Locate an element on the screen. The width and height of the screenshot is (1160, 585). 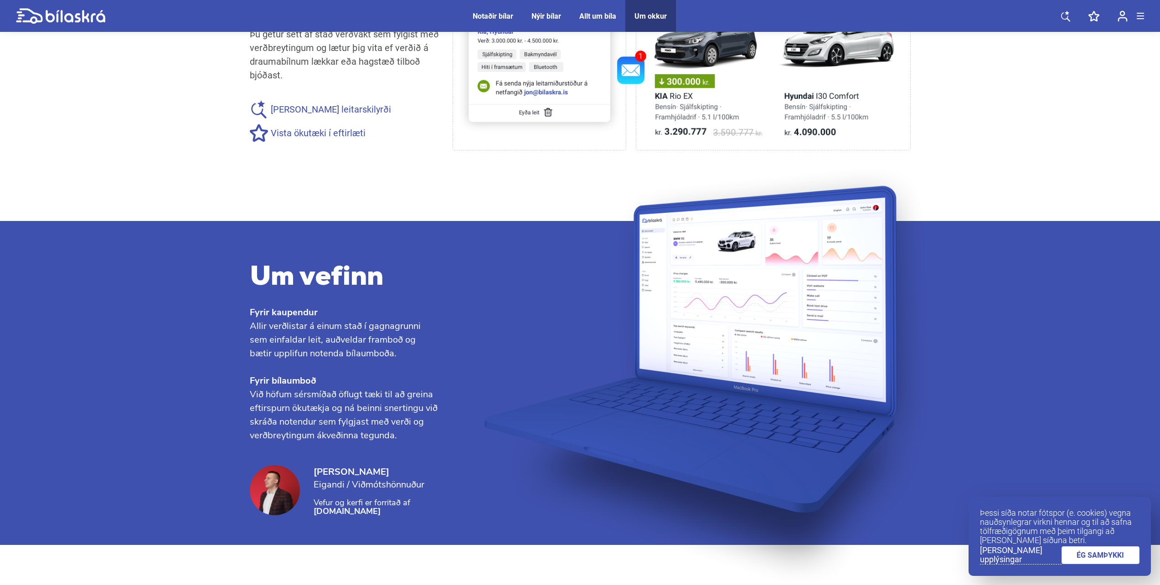
h2: Um vefinn is located at coordinates (344, 278).